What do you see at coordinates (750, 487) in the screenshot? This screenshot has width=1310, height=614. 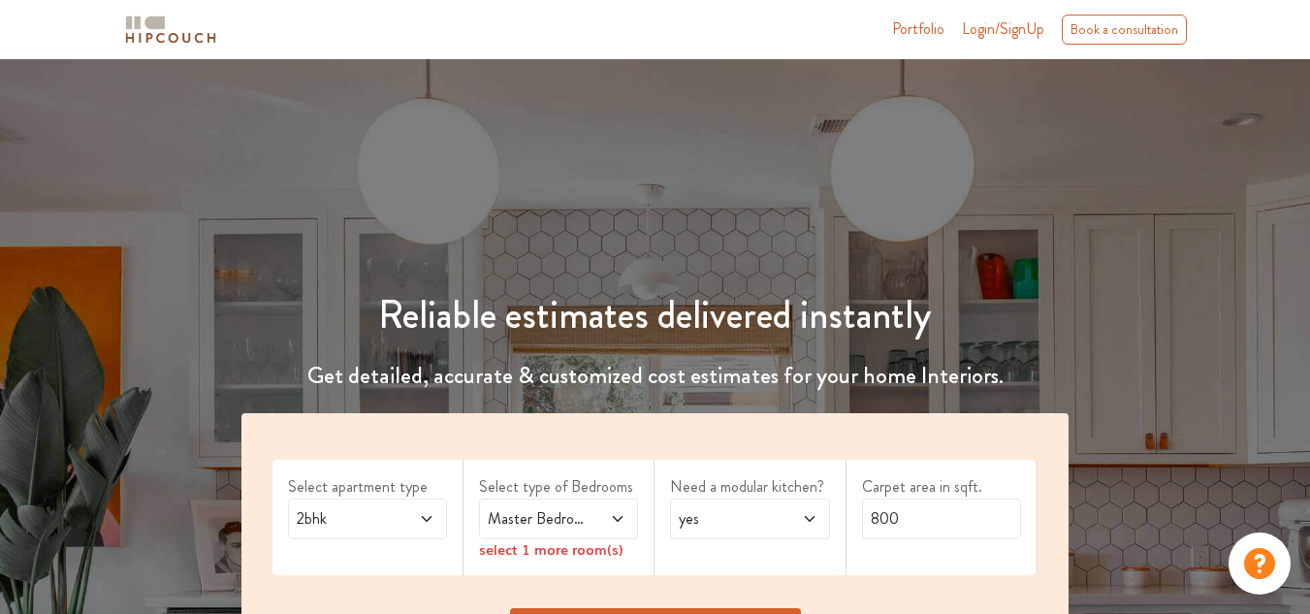 I see `label: Need a modular kitchen?` at bounding box center [750, 487].